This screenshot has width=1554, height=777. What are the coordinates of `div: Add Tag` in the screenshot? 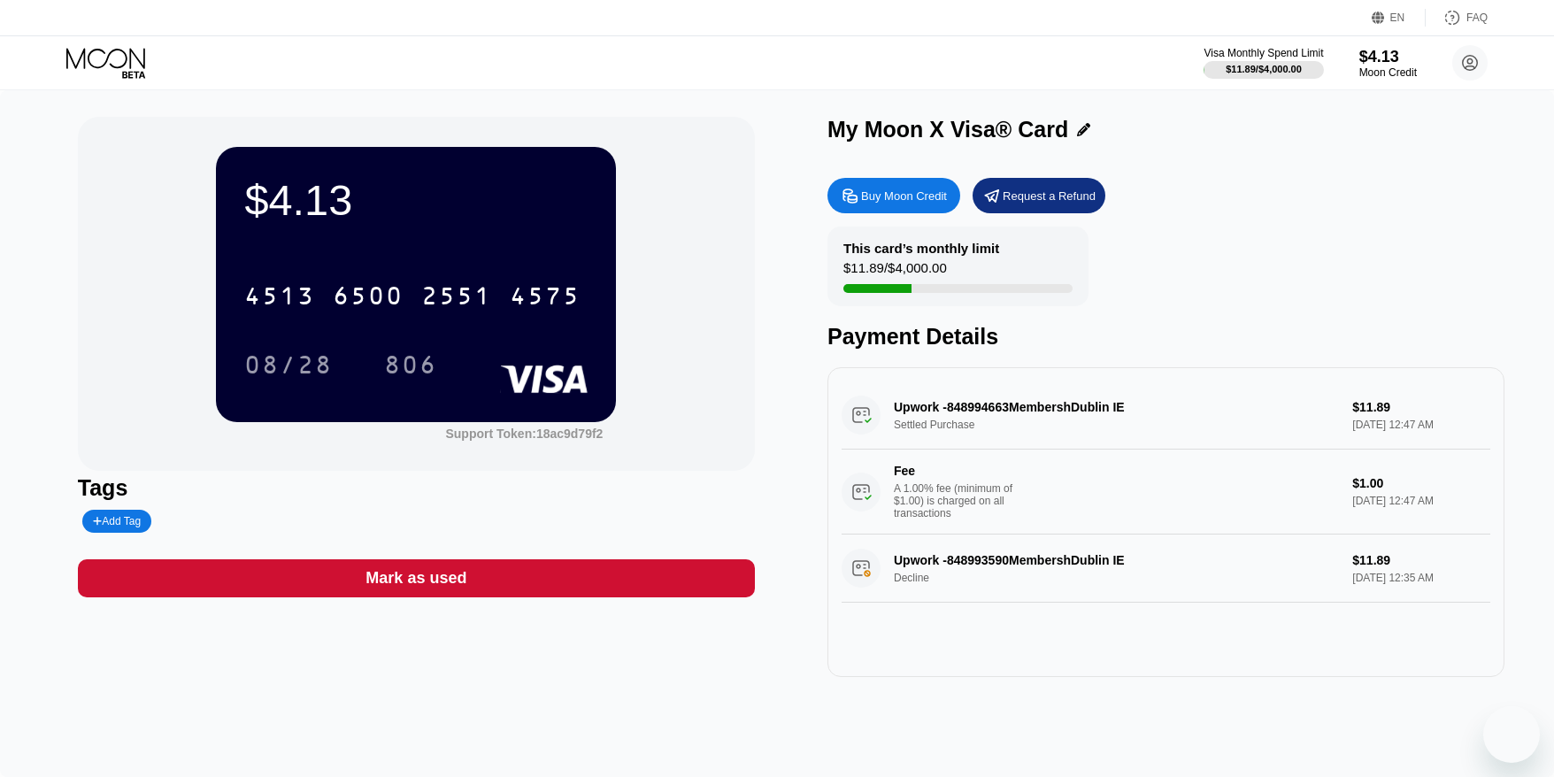 It's located at (117, 521).